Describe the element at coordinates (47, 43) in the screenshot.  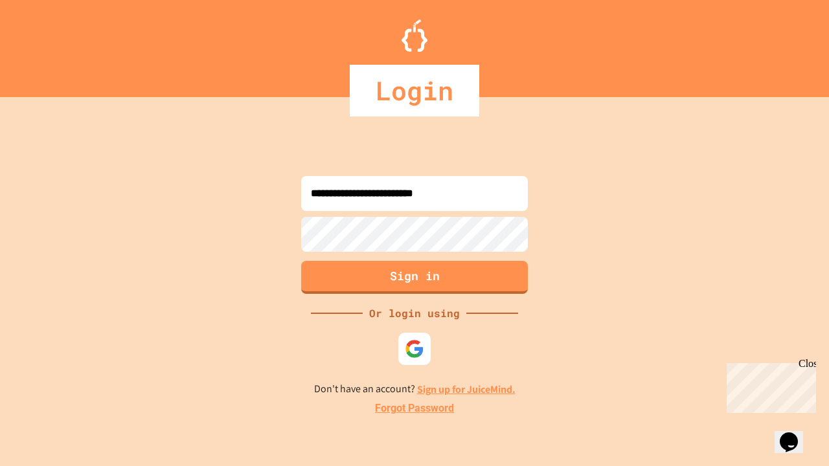
I see `div: Chat with us now!Close` at that location.